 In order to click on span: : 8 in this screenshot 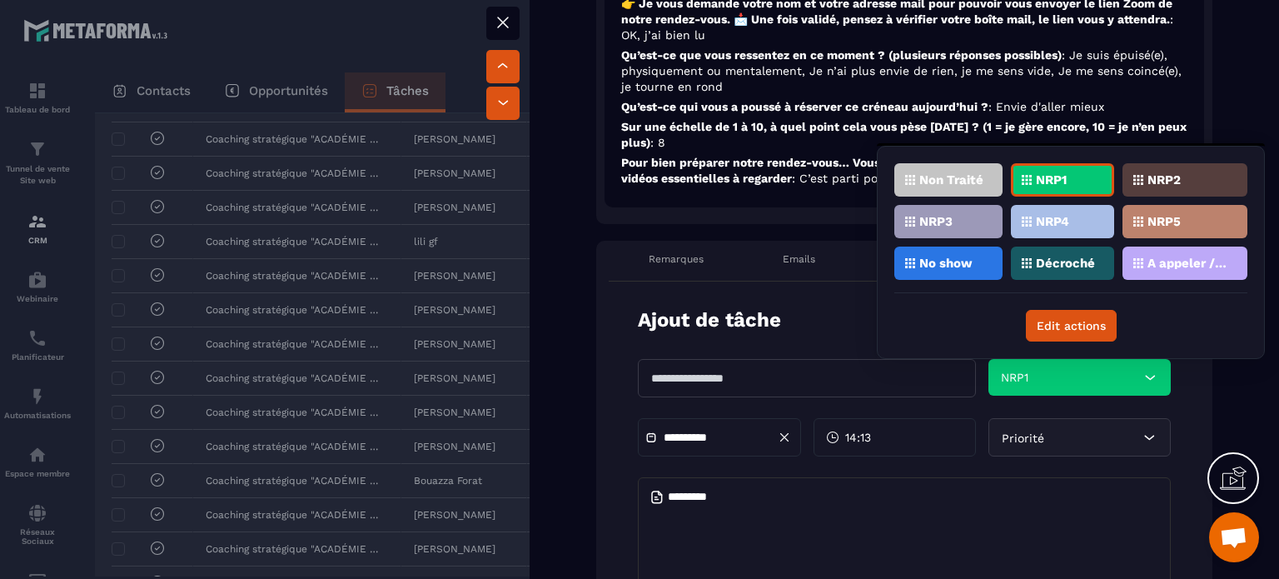, I will do `click(658, 142)`.